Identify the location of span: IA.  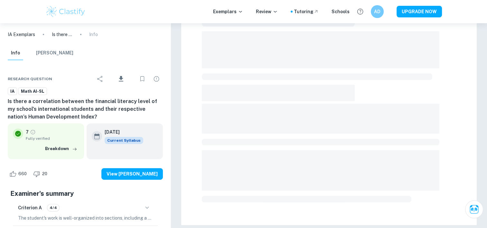
(12, 91).